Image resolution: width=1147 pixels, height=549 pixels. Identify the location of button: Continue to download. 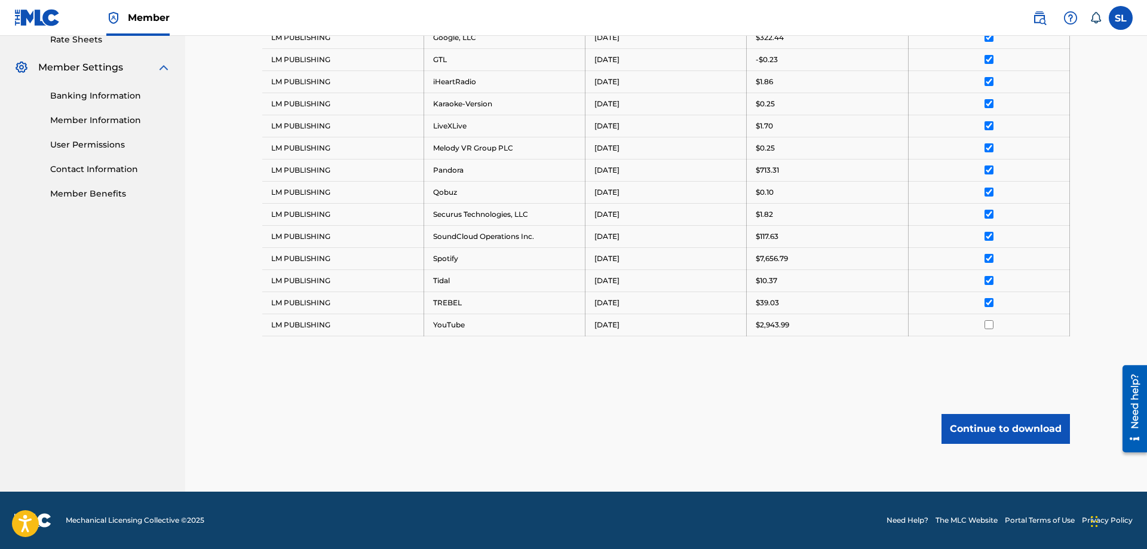
(1006, 429).